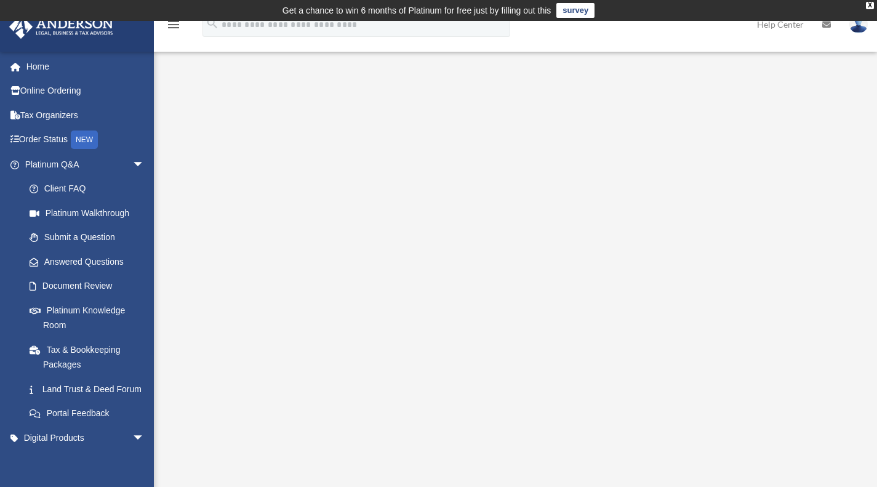  I want to click on a: Land Trust & Deed Forum, so click(90, 389).